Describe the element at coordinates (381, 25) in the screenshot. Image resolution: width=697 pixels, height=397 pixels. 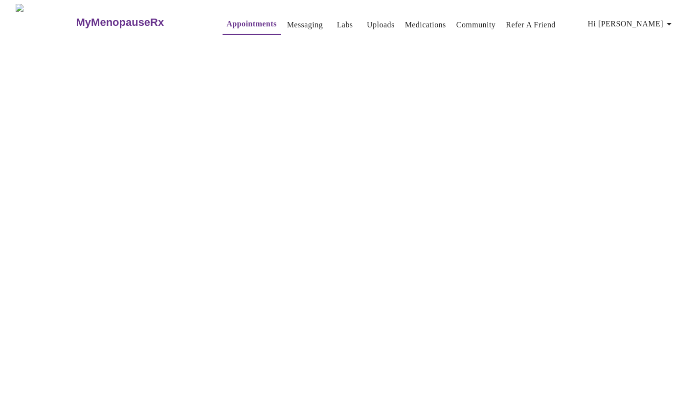
I see `a: Uploads` at that location.